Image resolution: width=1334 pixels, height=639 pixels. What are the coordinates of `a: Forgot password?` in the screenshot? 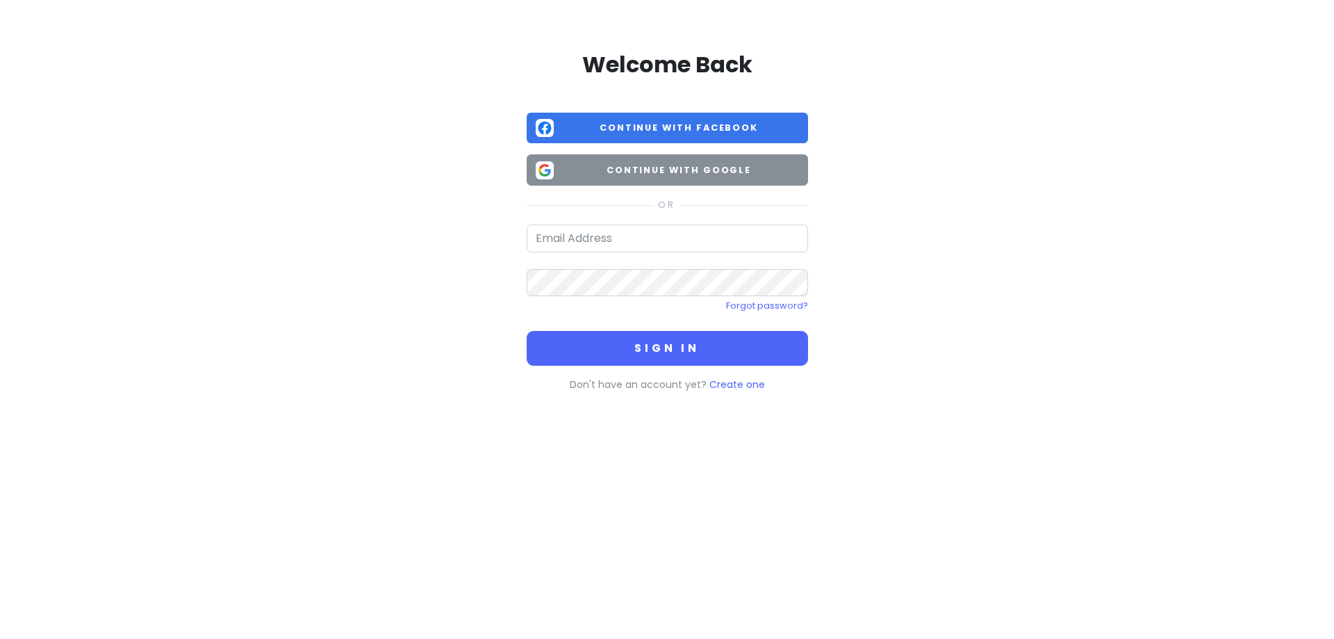 It's located at (767, 305).